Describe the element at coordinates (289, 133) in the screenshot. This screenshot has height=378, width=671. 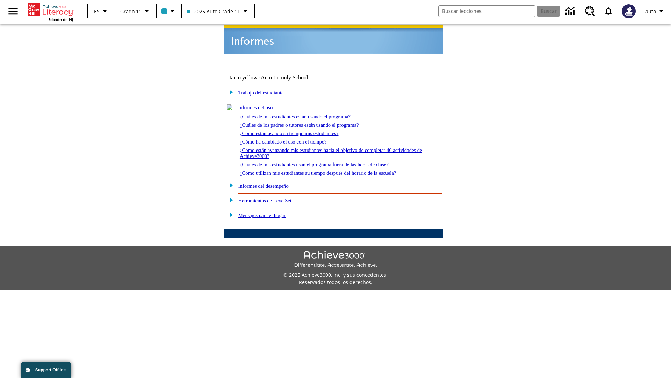
I see `a: ¿Cómo están usando su tiempo mis estudiantes?` at that location.